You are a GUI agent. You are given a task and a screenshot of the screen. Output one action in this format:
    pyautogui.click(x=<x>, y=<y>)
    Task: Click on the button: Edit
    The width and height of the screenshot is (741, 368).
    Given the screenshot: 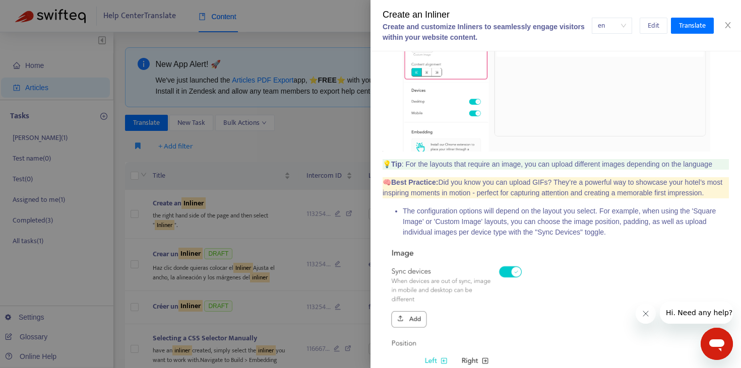 What is the action you would take?
    pyautogui.click(x=653, y=26)
    